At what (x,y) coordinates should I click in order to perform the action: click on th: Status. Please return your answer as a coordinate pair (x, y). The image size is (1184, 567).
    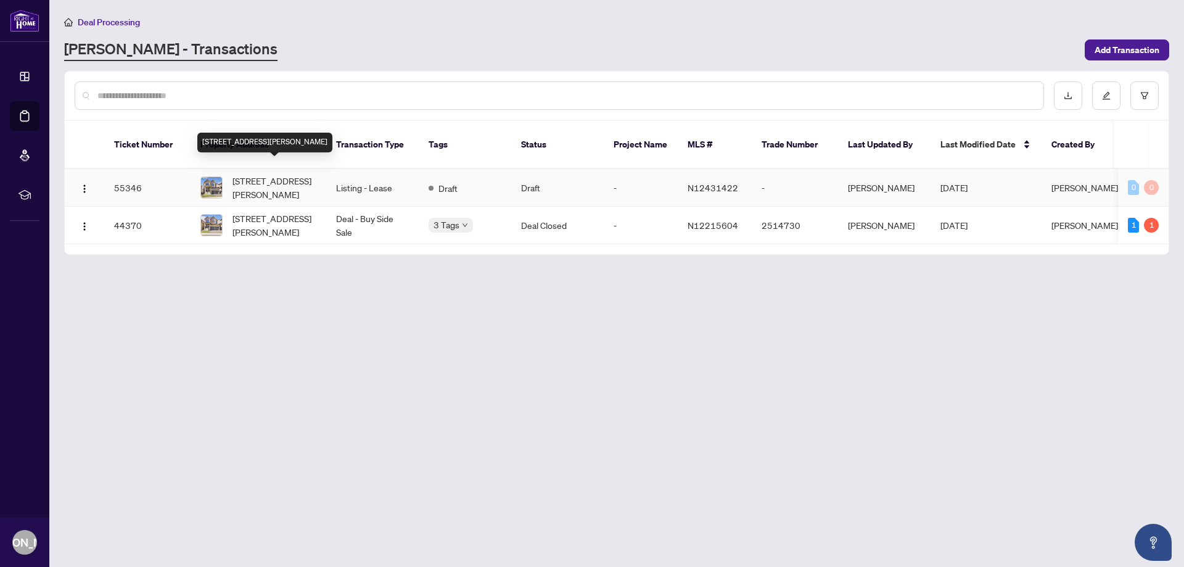
    Looking at the image, I should click on (558, 145).